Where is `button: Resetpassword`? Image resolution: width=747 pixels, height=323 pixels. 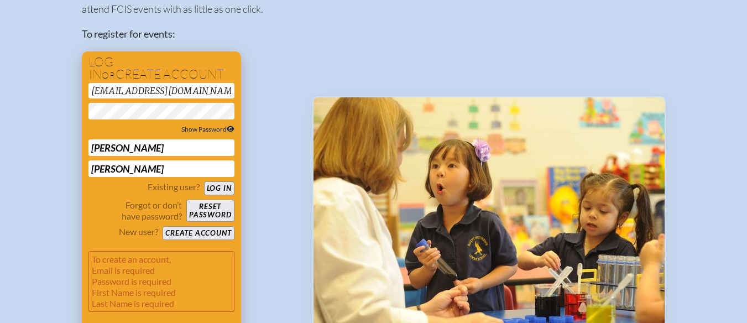 button: Resetpassword is located at coordinates (210, 211).